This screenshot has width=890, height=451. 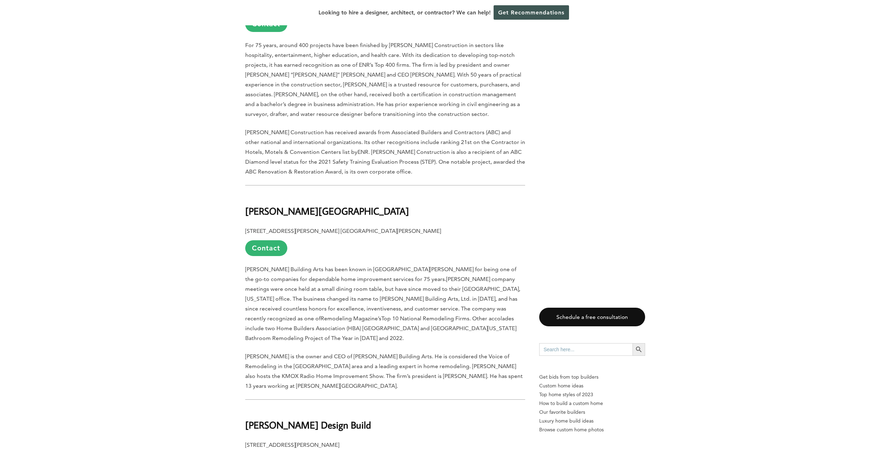 What do you see at coordinates (592, 403) in the screenshot?
I see `p: How to build a custom home` at bounding box center [592, 403].